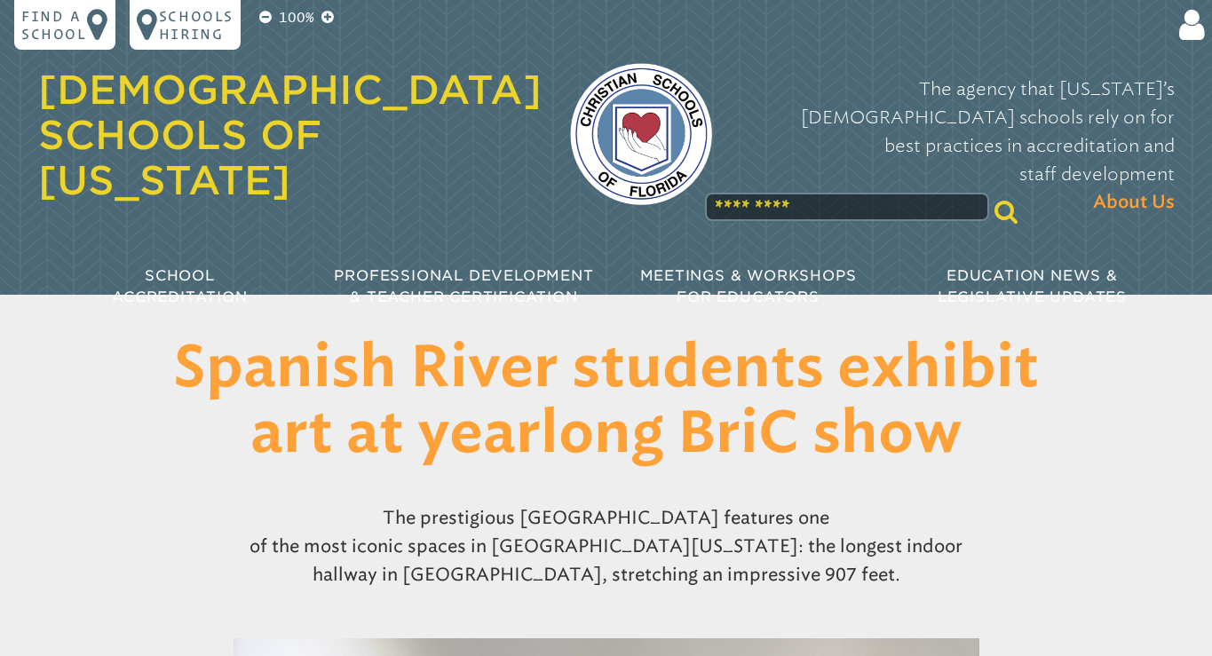 This screenshot has height=656, width=1212. Describe the element at coordinates (179, 286) in the screenshot. I see `span: School Accreditation` at that location.